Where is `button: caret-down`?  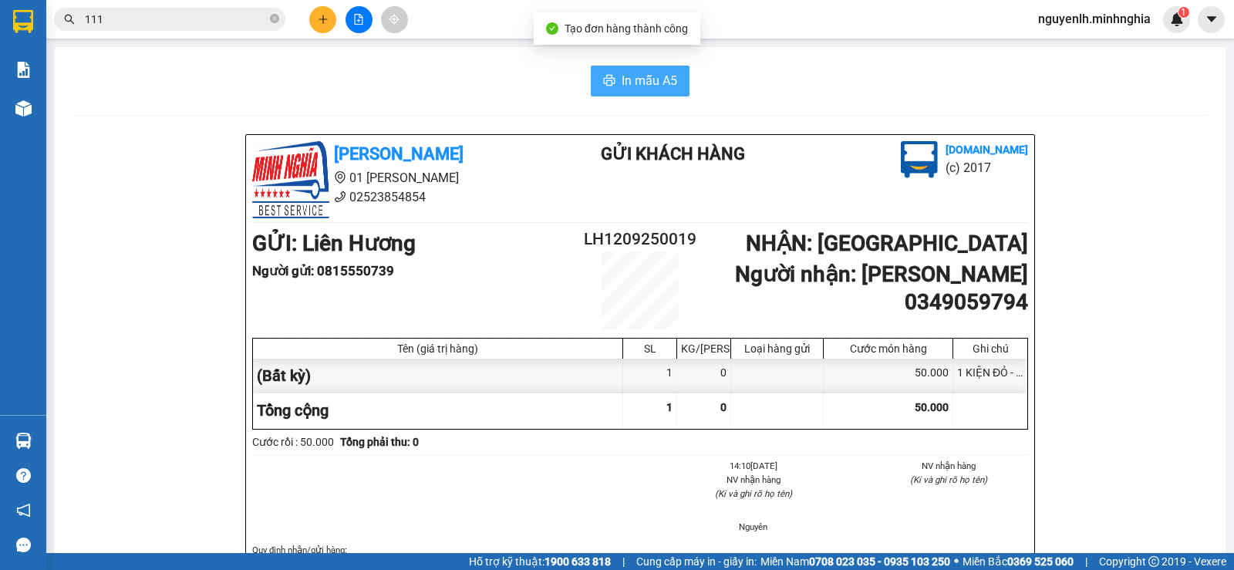 button: caret-down is located at coordinates (1211, 19).